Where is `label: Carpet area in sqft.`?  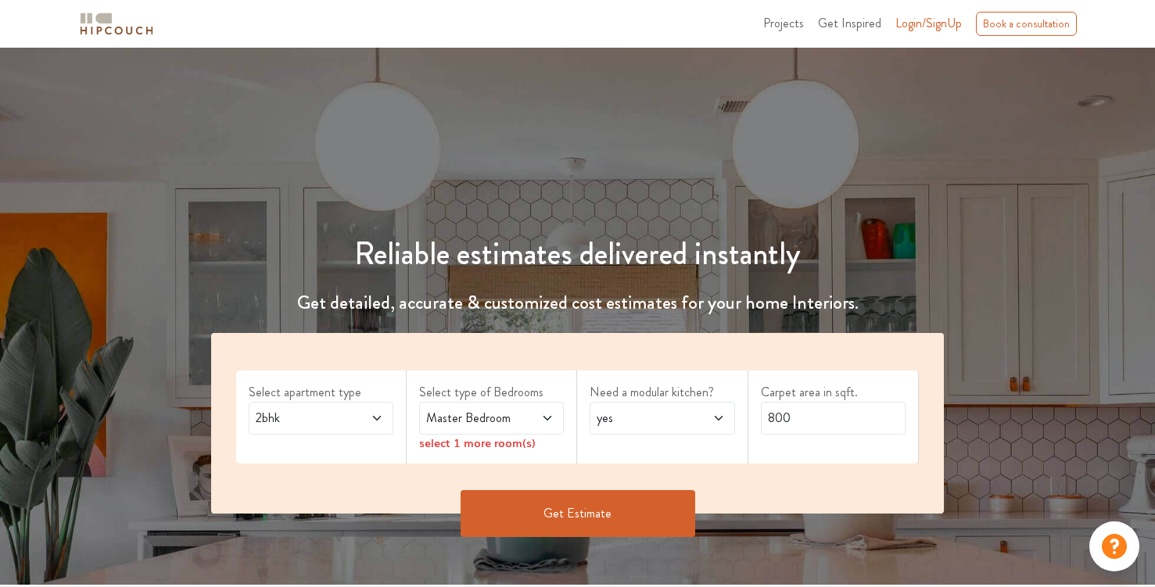 label: Carpet area in sqft. is located at coordinates (833, 393).